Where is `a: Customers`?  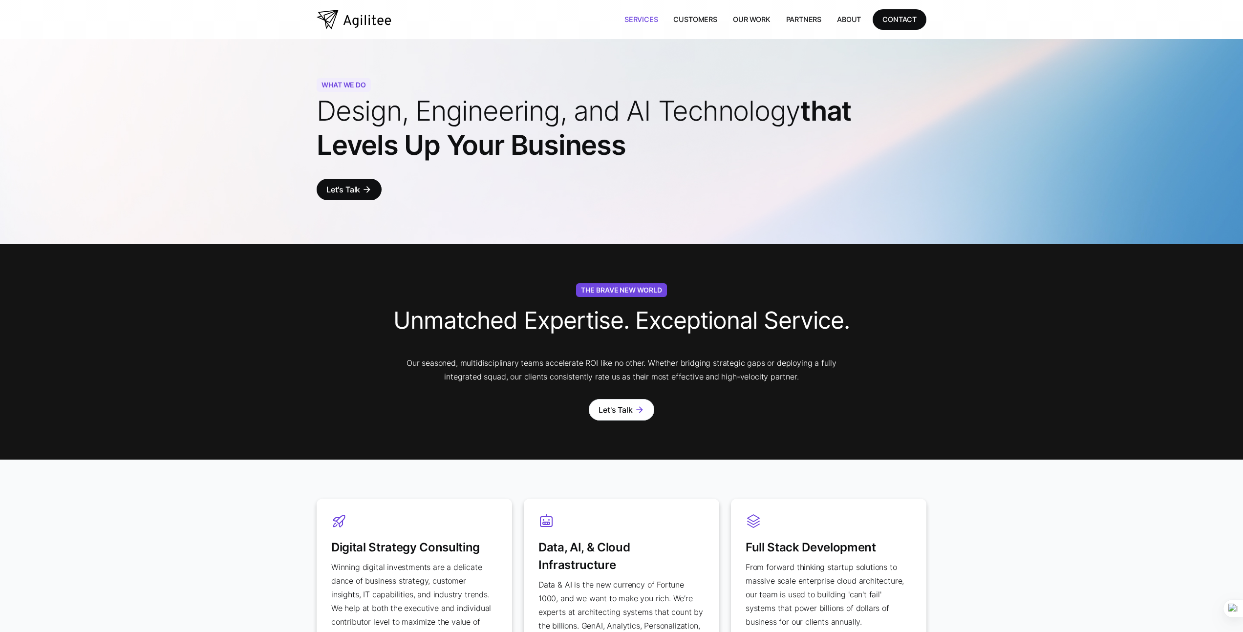
a: Customers is located at coordinates (695, 19).